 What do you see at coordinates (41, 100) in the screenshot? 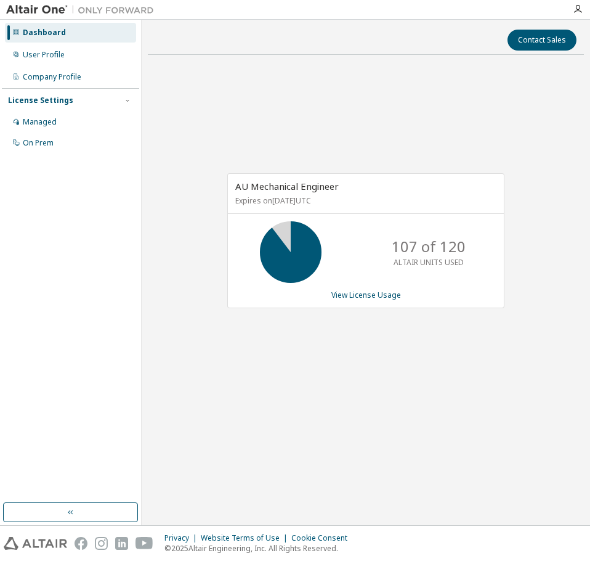
I see `div: License Settings` at bounding box center [41, 100].